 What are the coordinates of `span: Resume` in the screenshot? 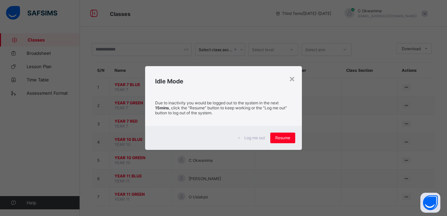 It's located at (282, 138).